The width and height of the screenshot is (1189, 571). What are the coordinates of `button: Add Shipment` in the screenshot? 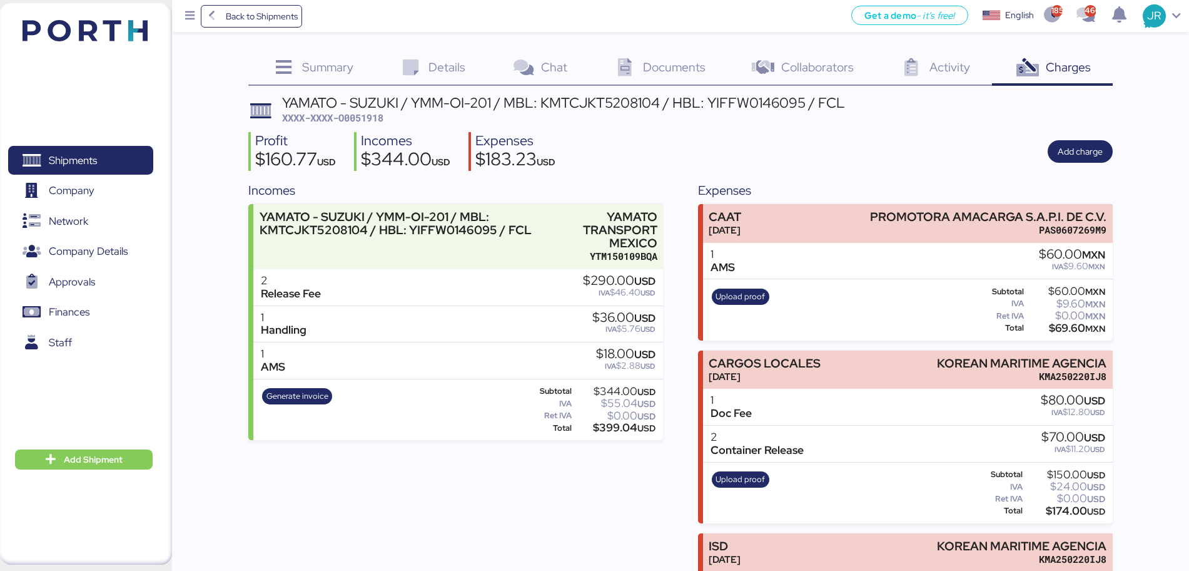 It's located at (84, 459).